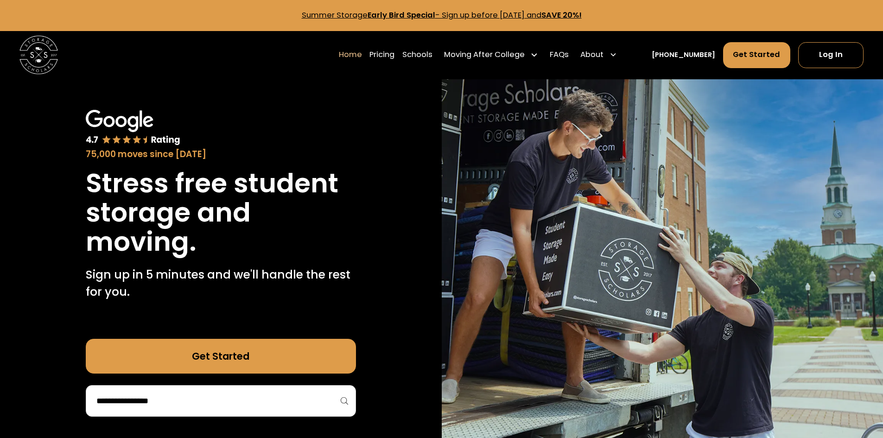  Describe the element at coordinates (830, 55) in the screenshot. I see `a: Log In` at that location.